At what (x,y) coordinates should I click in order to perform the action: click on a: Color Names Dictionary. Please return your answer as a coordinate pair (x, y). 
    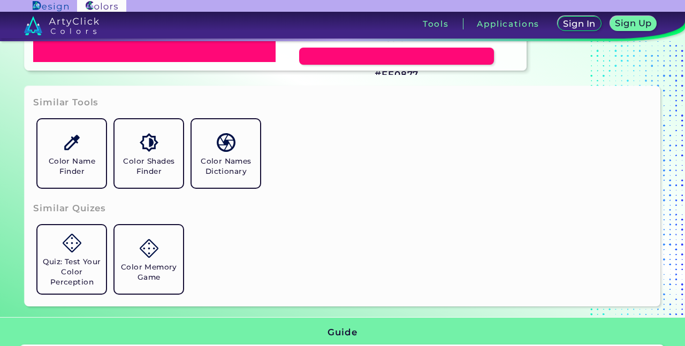
    Looking at the image, I should click on (226, 154).